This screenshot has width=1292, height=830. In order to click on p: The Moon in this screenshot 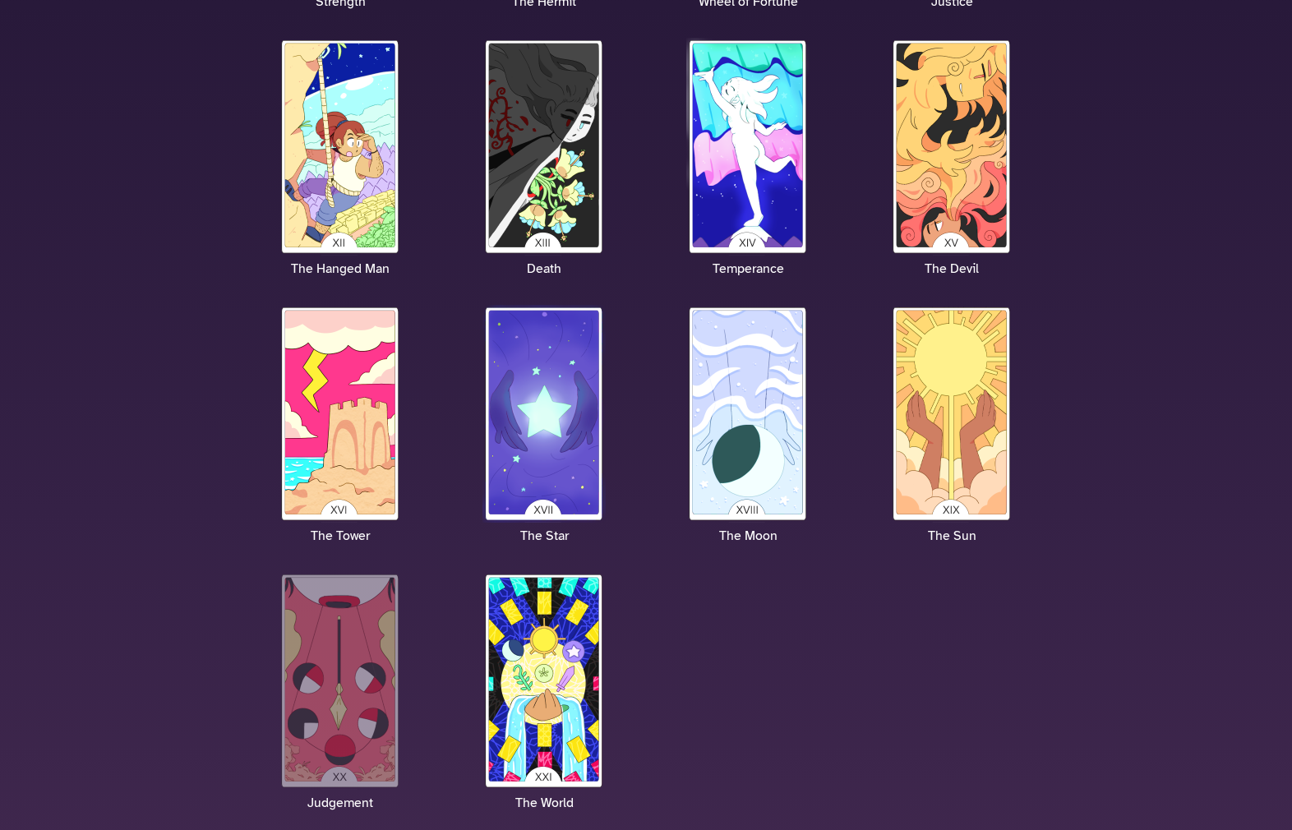, I will do `click(748, 536)`.